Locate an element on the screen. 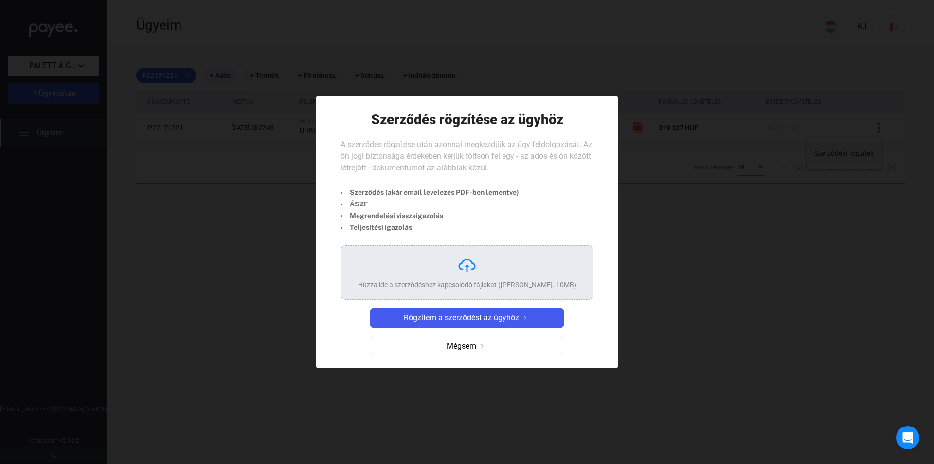 The image size is (934, 464). li: Teljesítési igazolás is located at coordinates (430, 227).